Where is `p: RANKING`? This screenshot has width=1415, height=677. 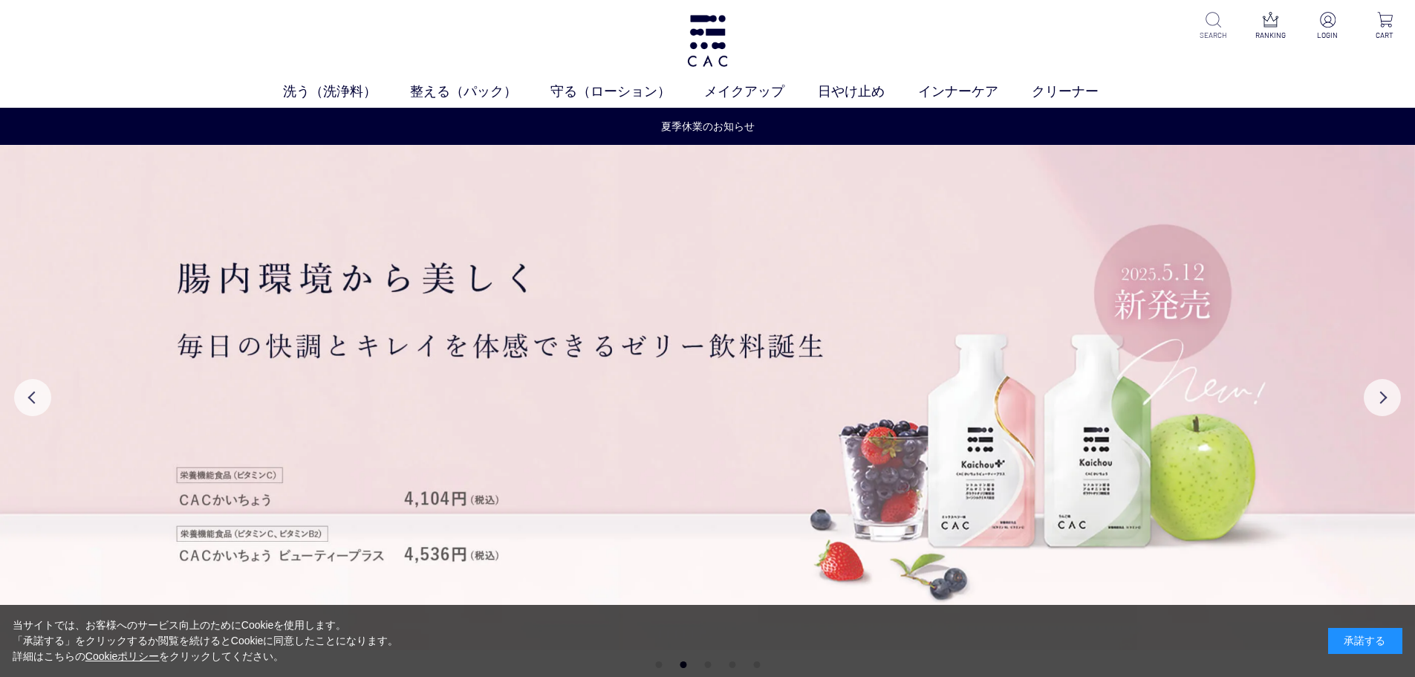 p: RANKING is located at coordinates (1270, 35).